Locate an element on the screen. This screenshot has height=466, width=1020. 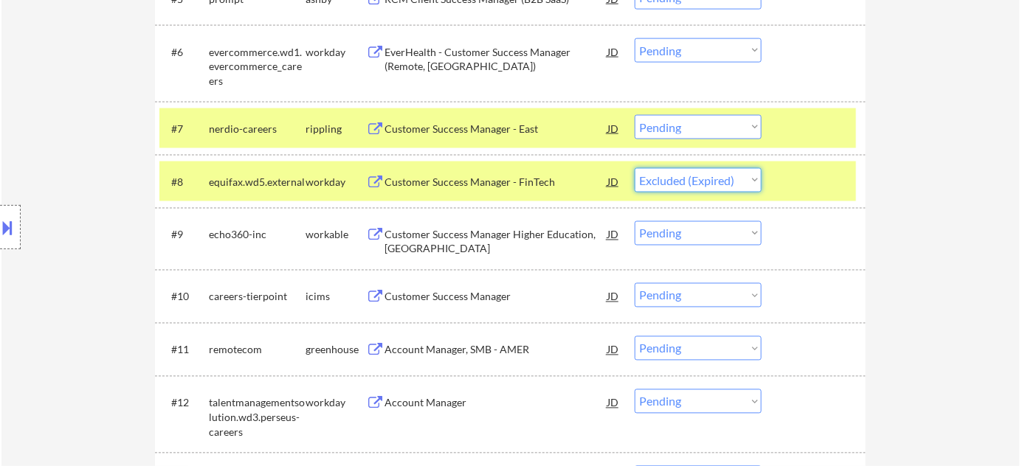
div: talentmanagementsolution.wd3.perseus-careers is located at coordinates (257, 418).